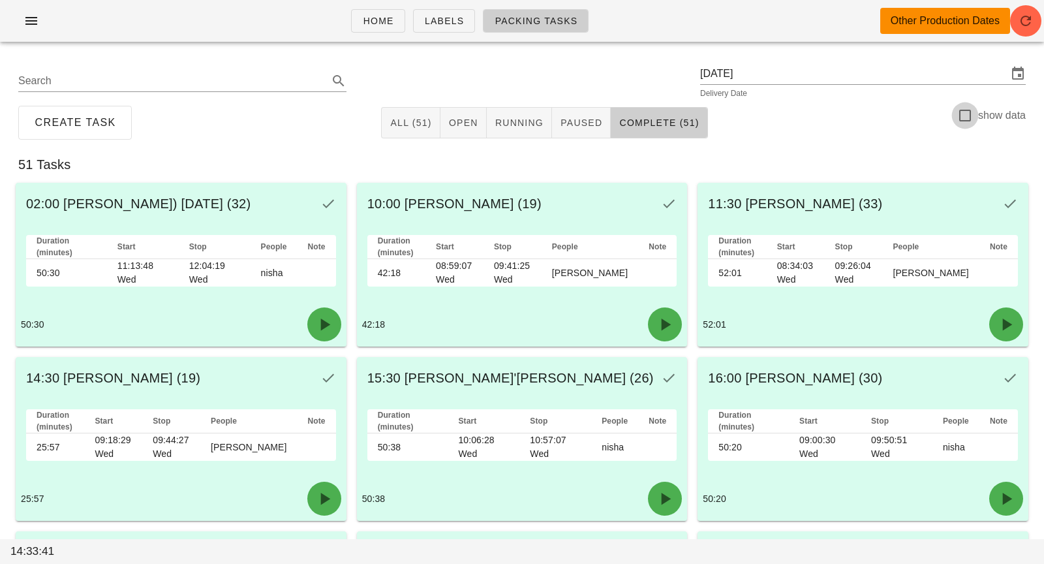 The height and width of the screenshot is (564, 1044). Describe the element at coordinates (113, 447) in the screenshot. I see `td: 09:18:29 Wed` at that location.